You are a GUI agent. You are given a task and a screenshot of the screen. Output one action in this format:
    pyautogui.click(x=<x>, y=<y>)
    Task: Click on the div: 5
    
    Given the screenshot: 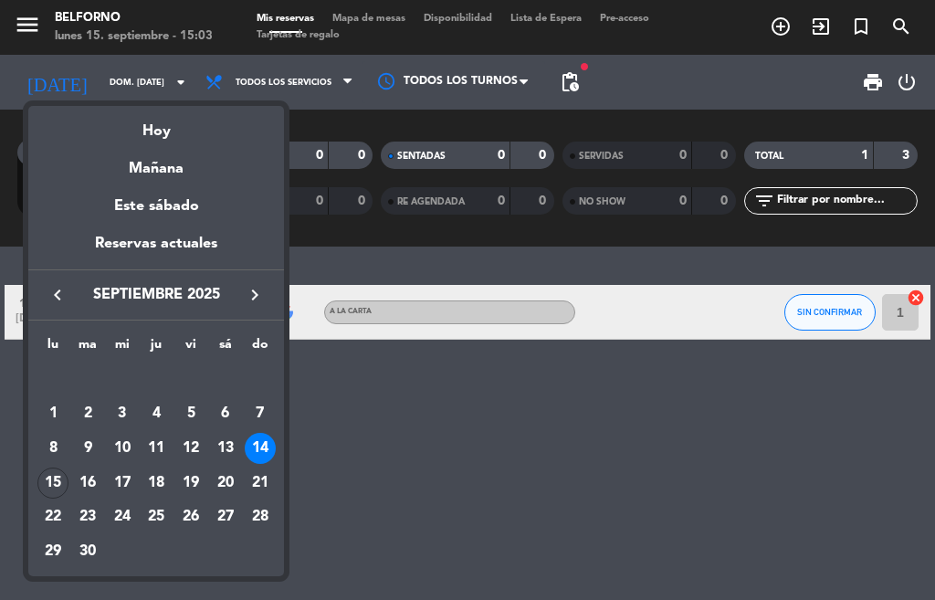 What is the action you would take?
    pyautogui.click(x=191, y=414)
    